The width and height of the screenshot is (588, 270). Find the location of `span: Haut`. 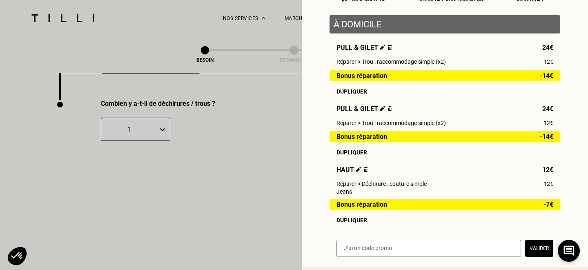

span: Haut is located at coordinates (352, 169).